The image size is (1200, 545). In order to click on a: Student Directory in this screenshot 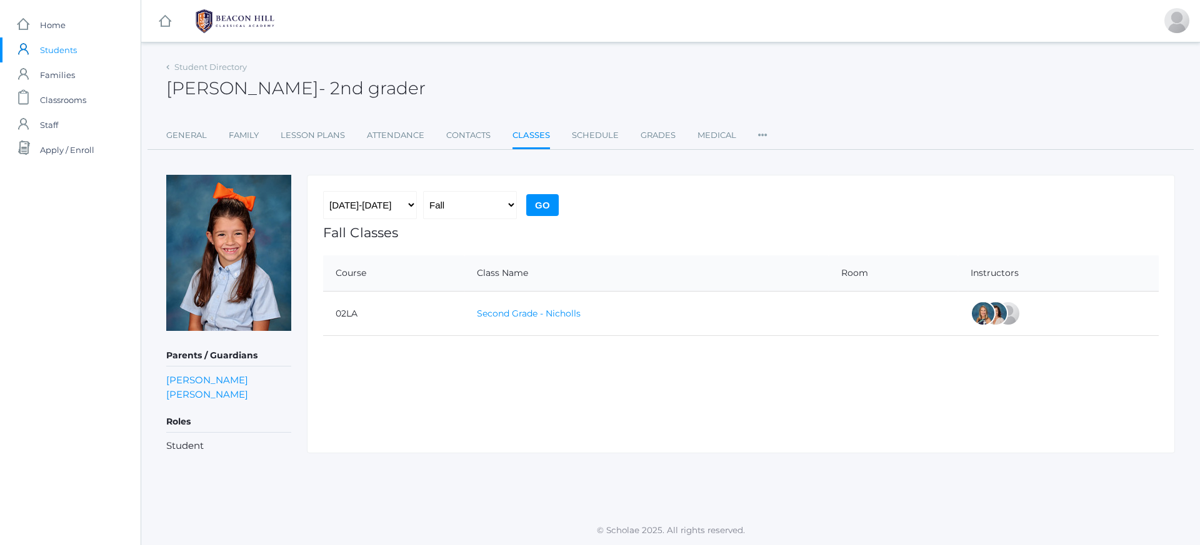, I will do `click(211, 67)`.